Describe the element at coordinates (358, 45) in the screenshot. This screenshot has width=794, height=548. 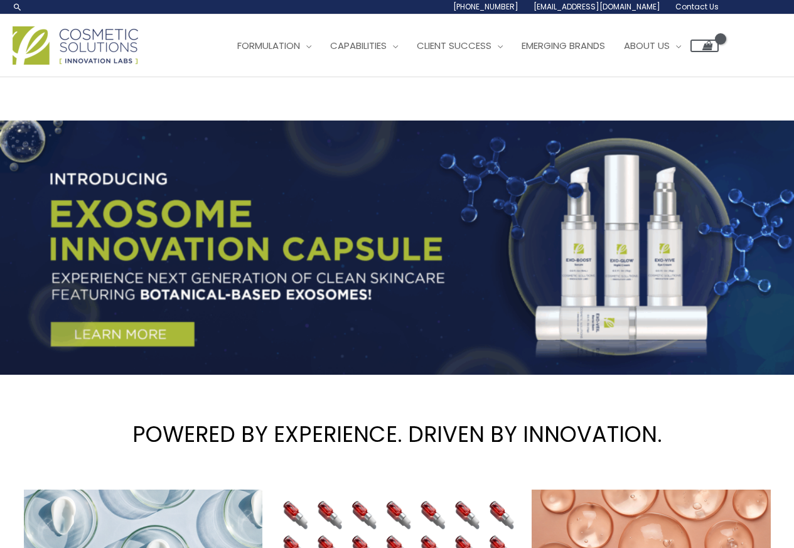
I see `span: Capabilities` at that location.